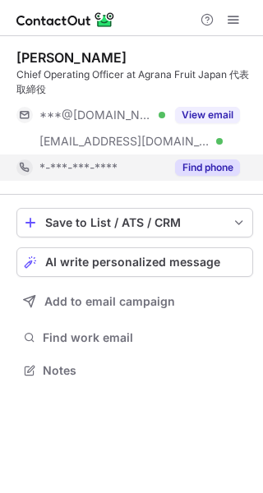  Describe the element at coordinates (135, 371) in the screenshot. I see `button: Notes` at that location.